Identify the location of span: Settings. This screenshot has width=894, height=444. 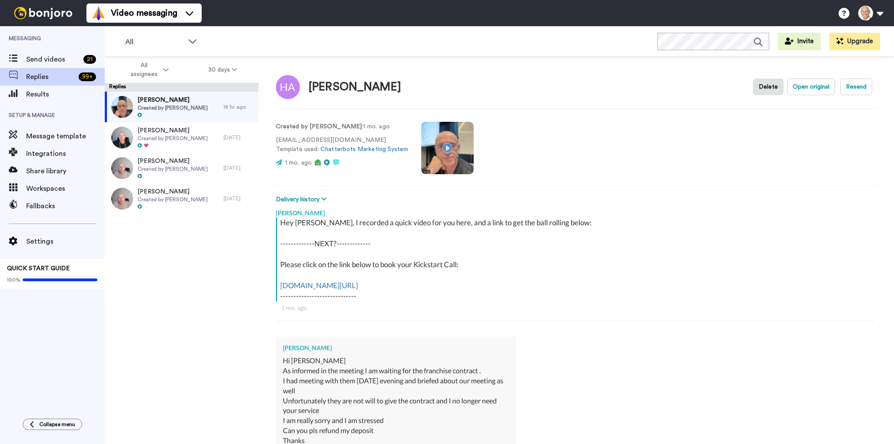
(65, 241).